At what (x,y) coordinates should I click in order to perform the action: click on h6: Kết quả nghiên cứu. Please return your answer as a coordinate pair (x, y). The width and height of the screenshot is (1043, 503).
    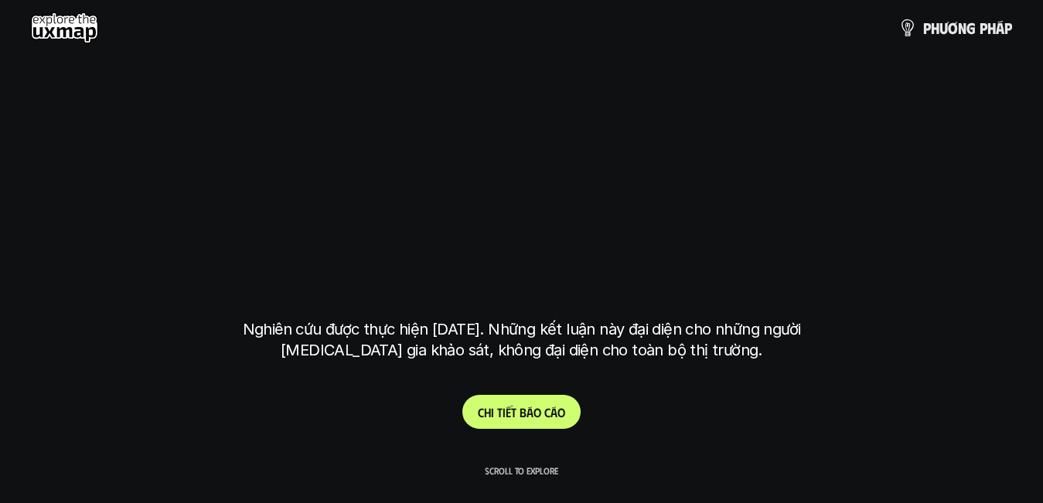
    Looking at the image, I should click on (527, 69).